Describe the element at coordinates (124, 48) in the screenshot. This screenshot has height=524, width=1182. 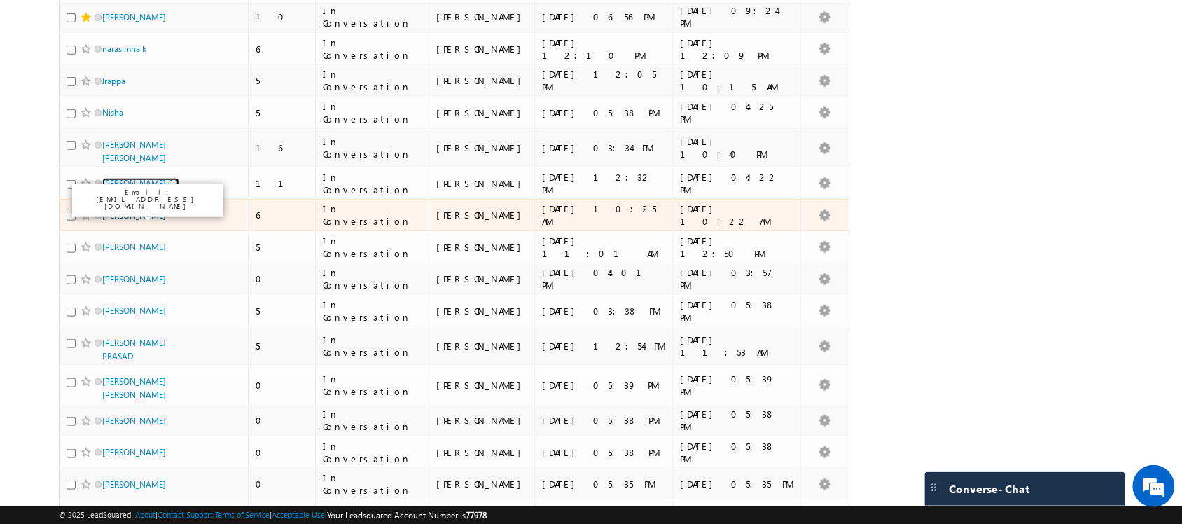
I see `a: narasimha k` at that location.